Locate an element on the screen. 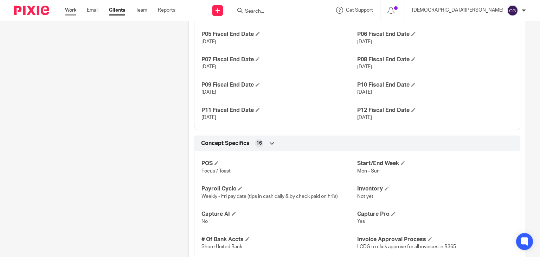 The height and width of the screenshot is (257, 540). a: Reports is located at coordinates (167, 10).